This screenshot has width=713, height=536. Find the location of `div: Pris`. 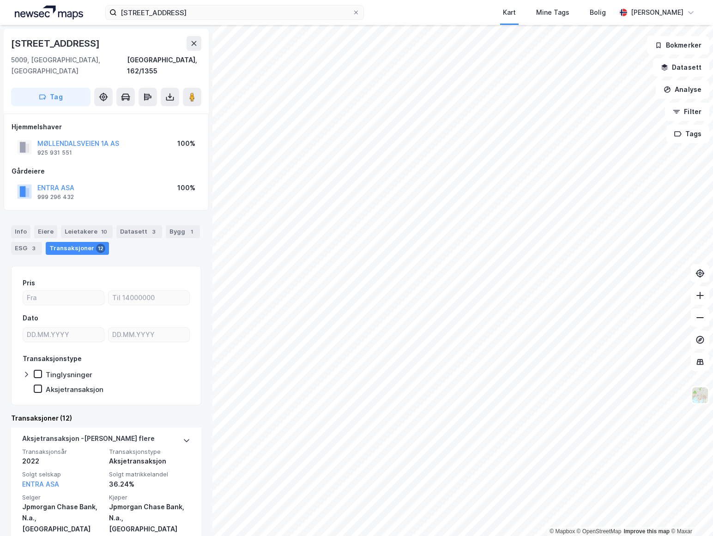

div: Pris is located at coordinates (29, 283).